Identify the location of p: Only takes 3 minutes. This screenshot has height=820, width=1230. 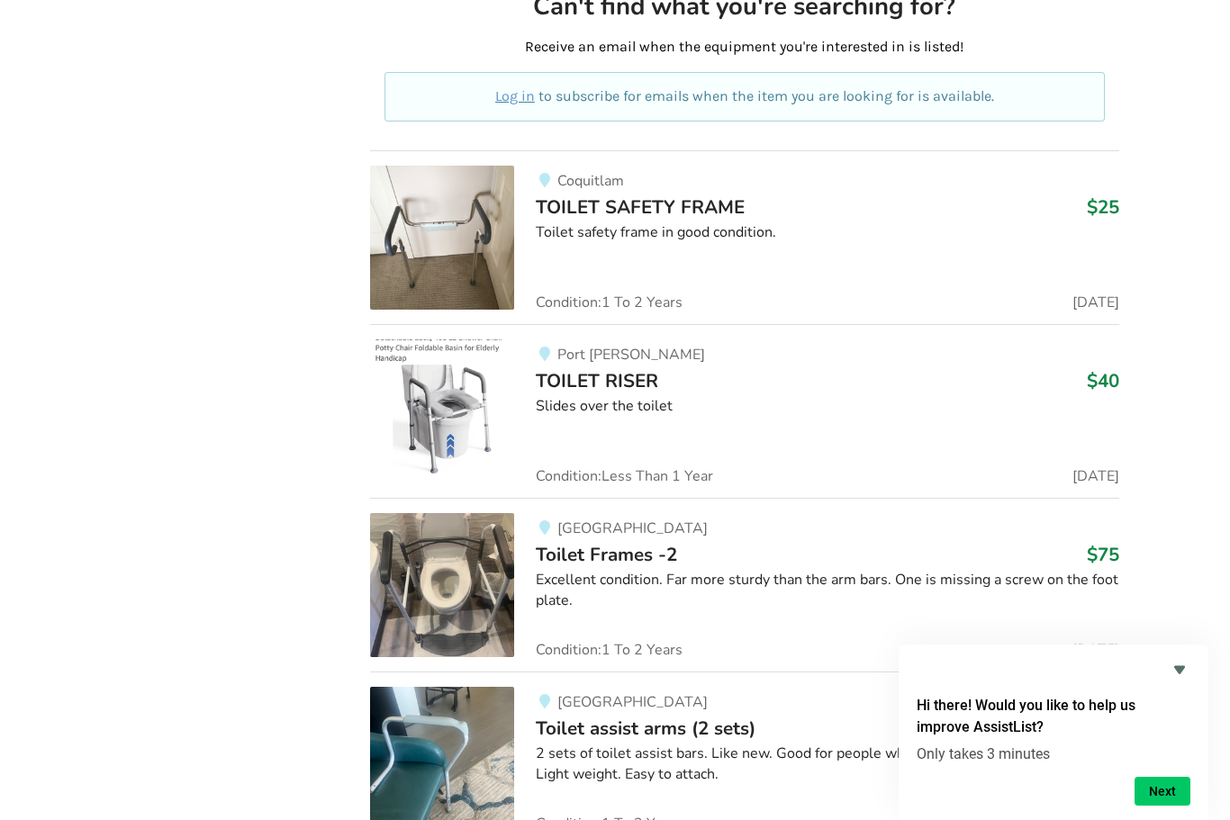
(1054, 754).